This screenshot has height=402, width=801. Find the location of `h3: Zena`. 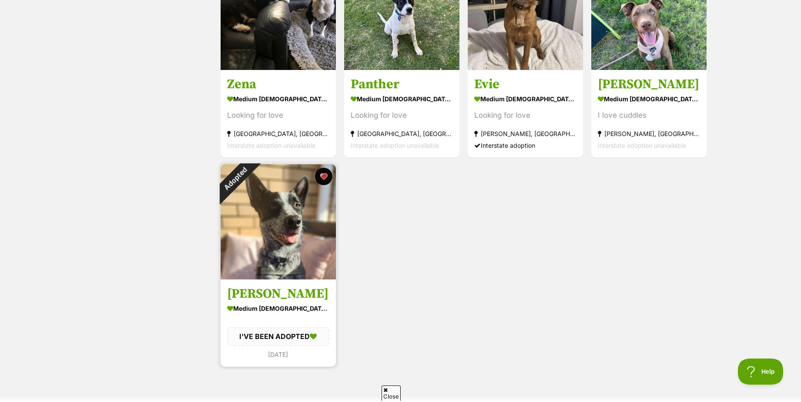

h3: Zena is located at coordinates (278, 84).